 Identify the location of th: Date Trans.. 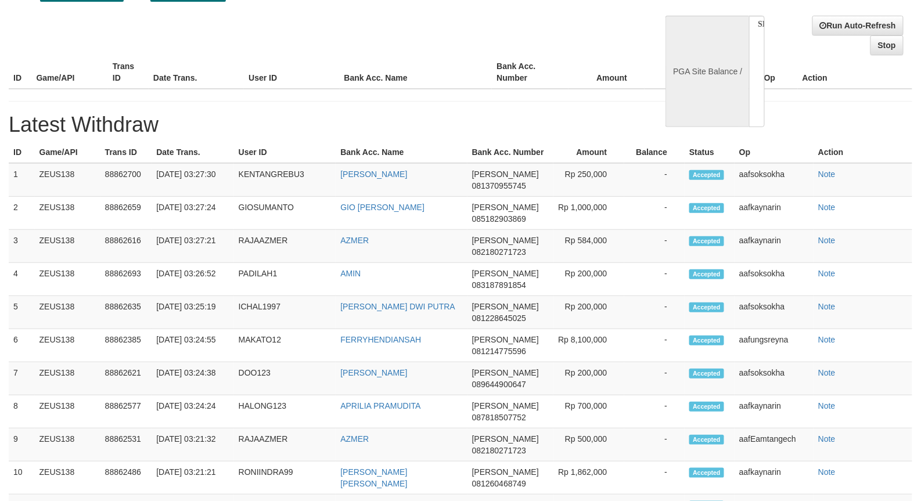
(192, 152).